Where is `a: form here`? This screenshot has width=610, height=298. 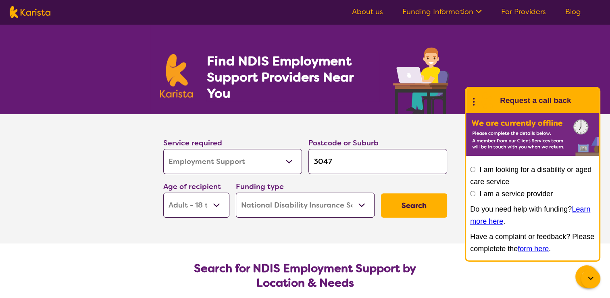
a: form here is located at coordinates (533, 248).